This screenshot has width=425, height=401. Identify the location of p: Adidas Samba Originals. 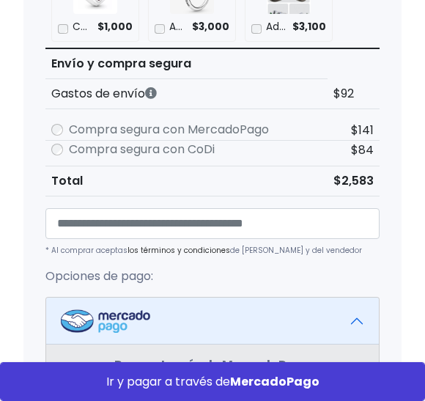
(277, 27).